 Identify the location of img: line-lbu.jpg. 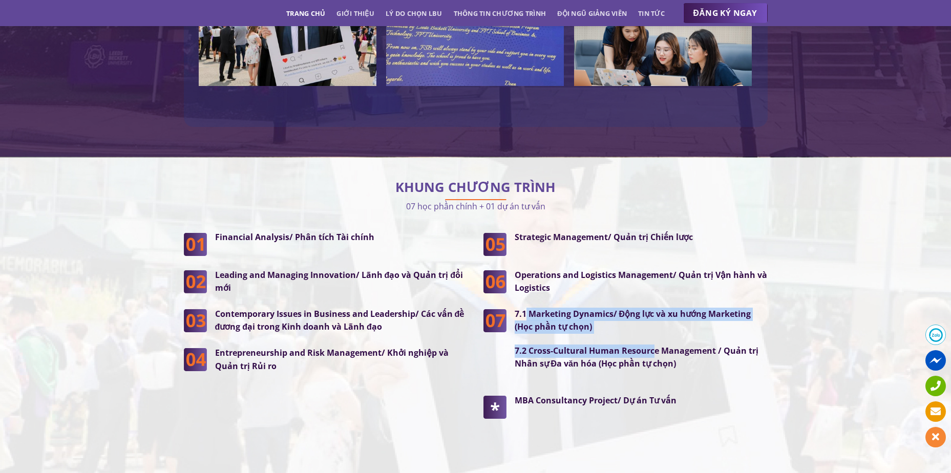
(476, 200).